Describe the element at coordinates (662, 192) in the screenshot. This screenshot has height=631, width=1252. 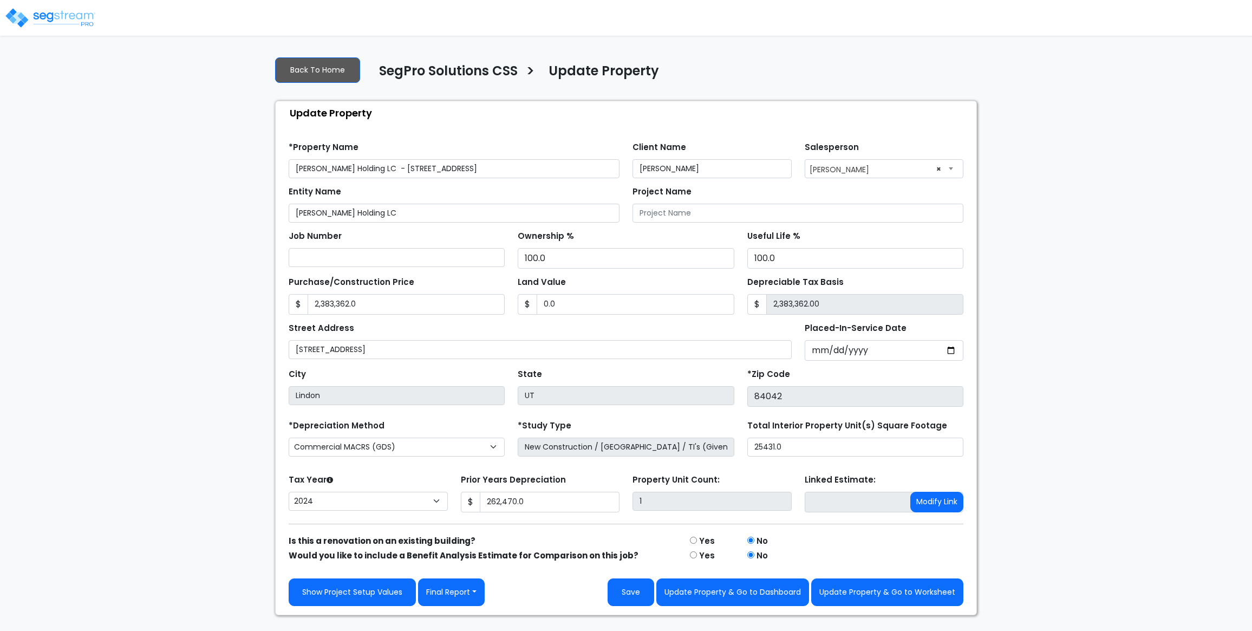
I see `label: Project Name` at that location.